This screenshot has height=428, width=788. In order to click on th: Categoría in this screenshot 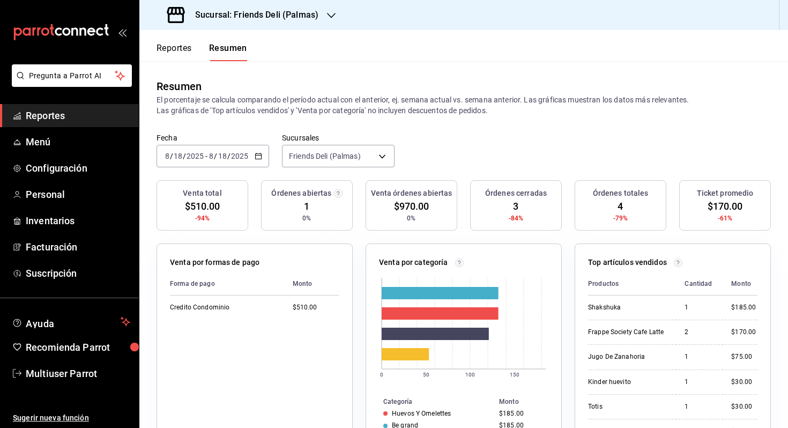, I will do `click(431, 402)`.